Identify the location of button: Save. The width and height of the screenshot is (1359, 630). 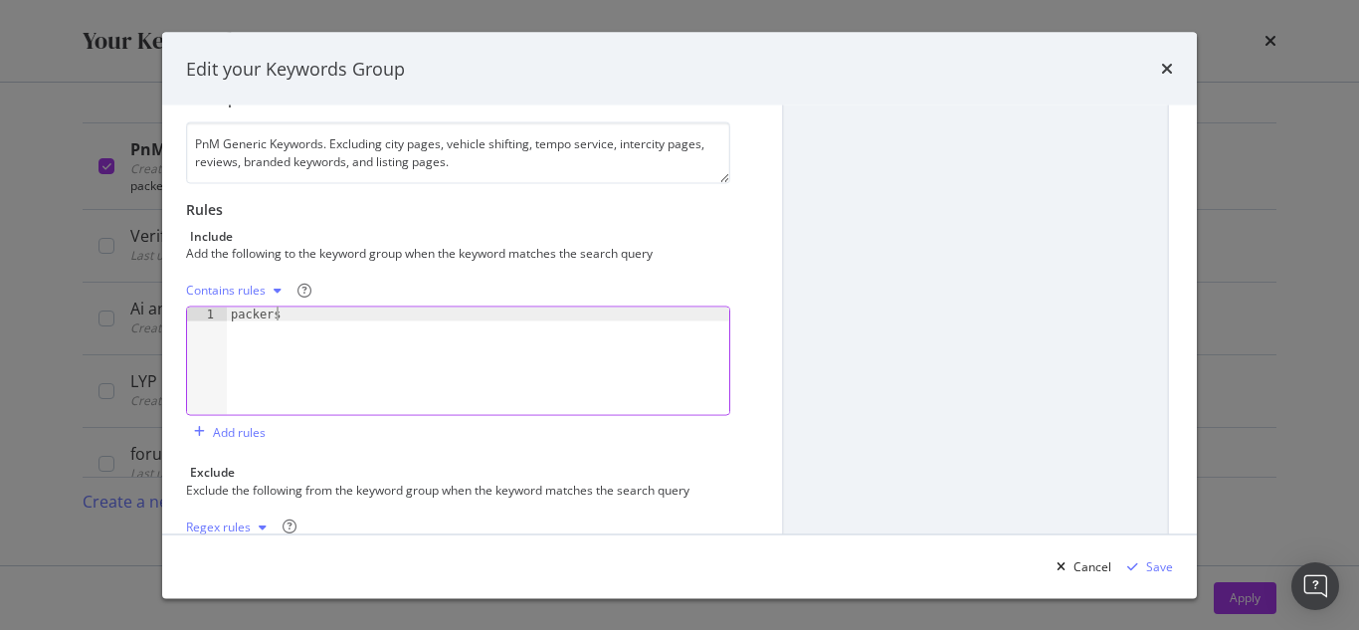
(1146, 566).